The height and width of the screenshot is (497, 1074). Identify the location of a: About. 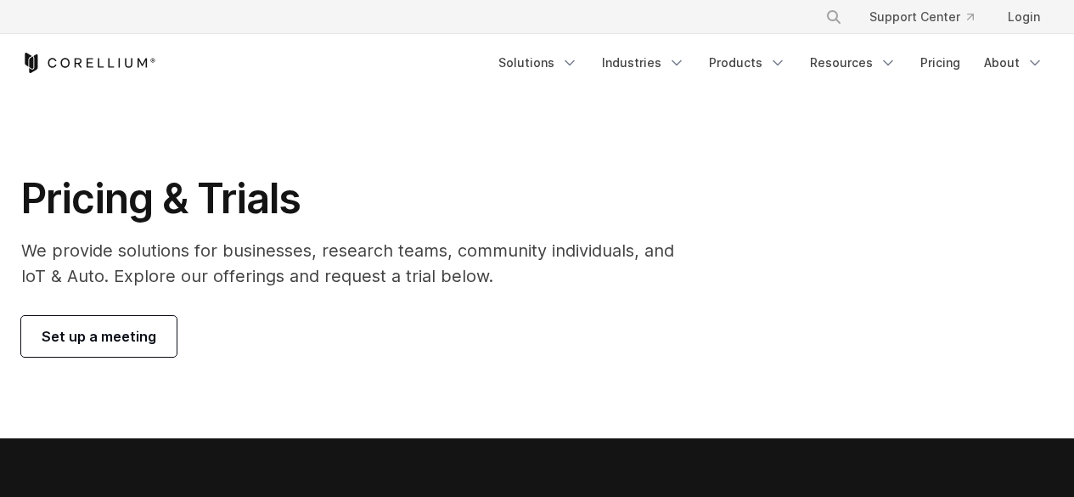
(1014, 63).